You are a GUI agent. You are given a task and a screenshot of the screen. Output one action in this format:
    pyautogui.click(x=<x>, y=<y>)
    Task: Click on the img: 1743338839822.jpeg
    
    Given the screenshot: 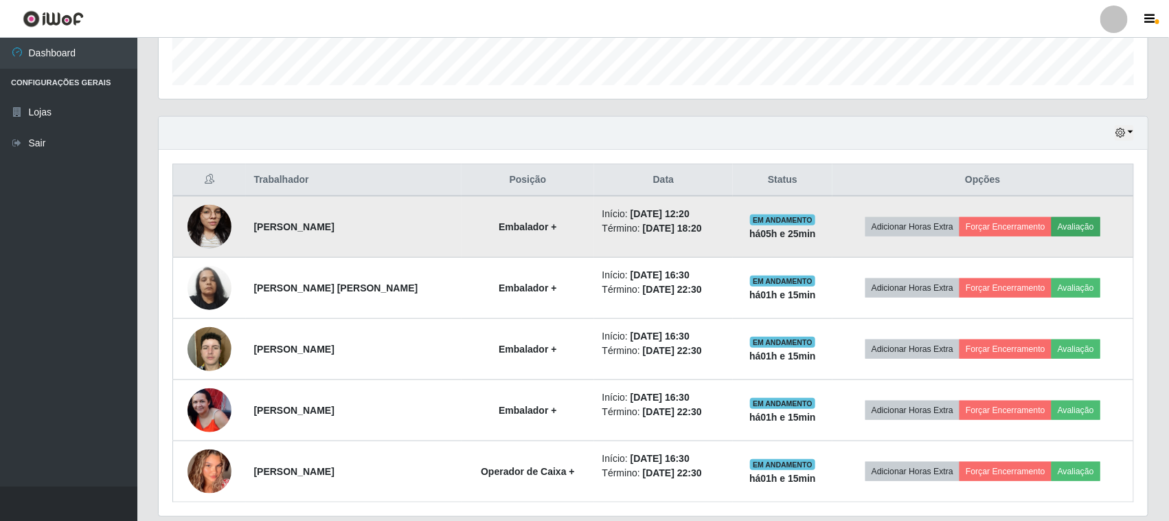 What is the action you would take?
    pyautogui.click(x=209, y=410)
    